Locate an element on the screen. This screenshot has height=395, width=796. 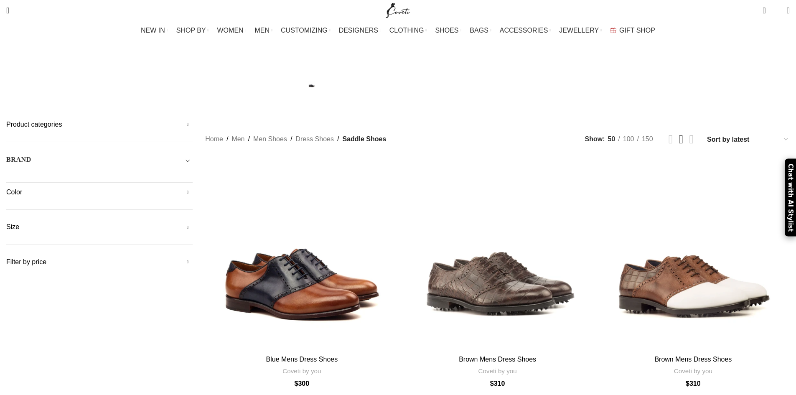
a: Search is located at coordinates (8, 10).